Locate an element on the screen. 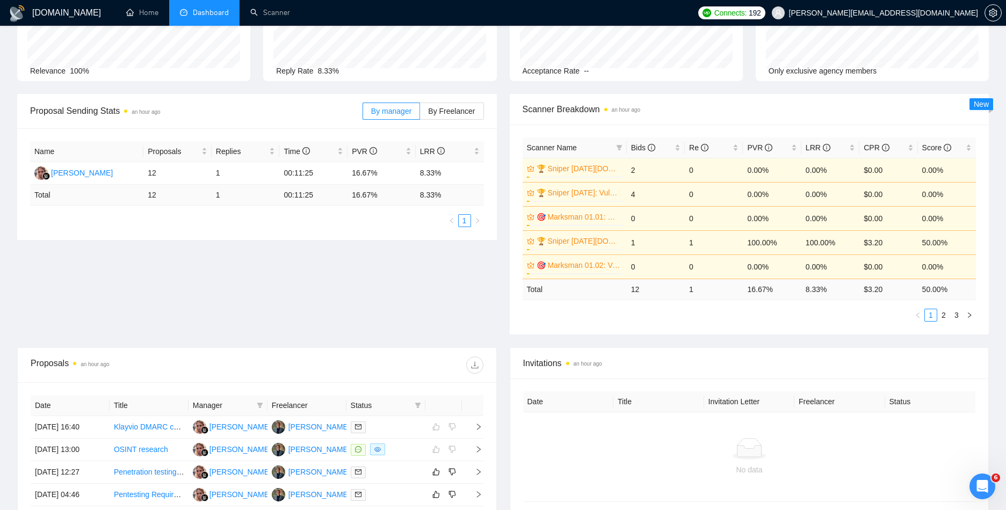  div: No data is located at coordinates (749, 470).